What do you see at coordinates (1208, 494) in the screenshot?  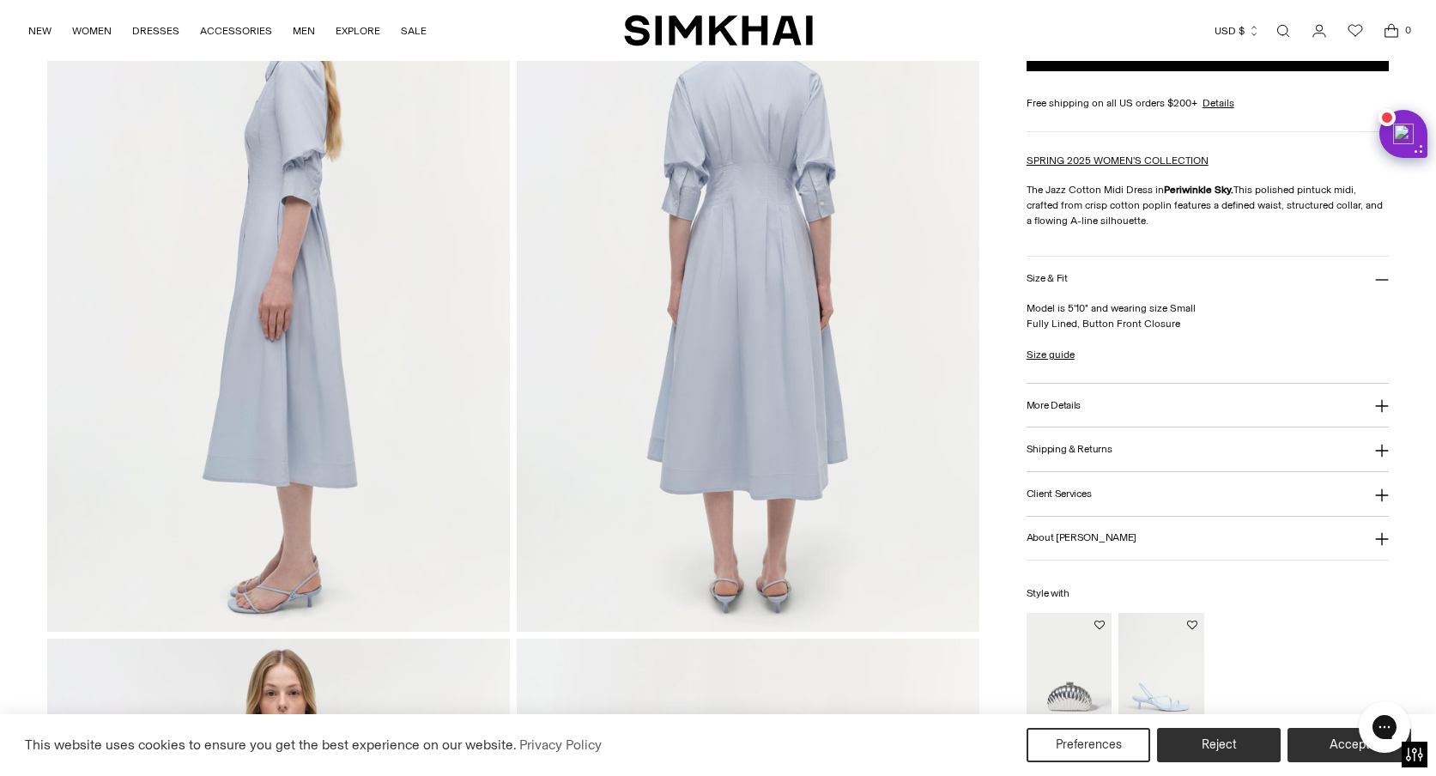 I see `button: Client Services` at bounding box center [1208, 494].